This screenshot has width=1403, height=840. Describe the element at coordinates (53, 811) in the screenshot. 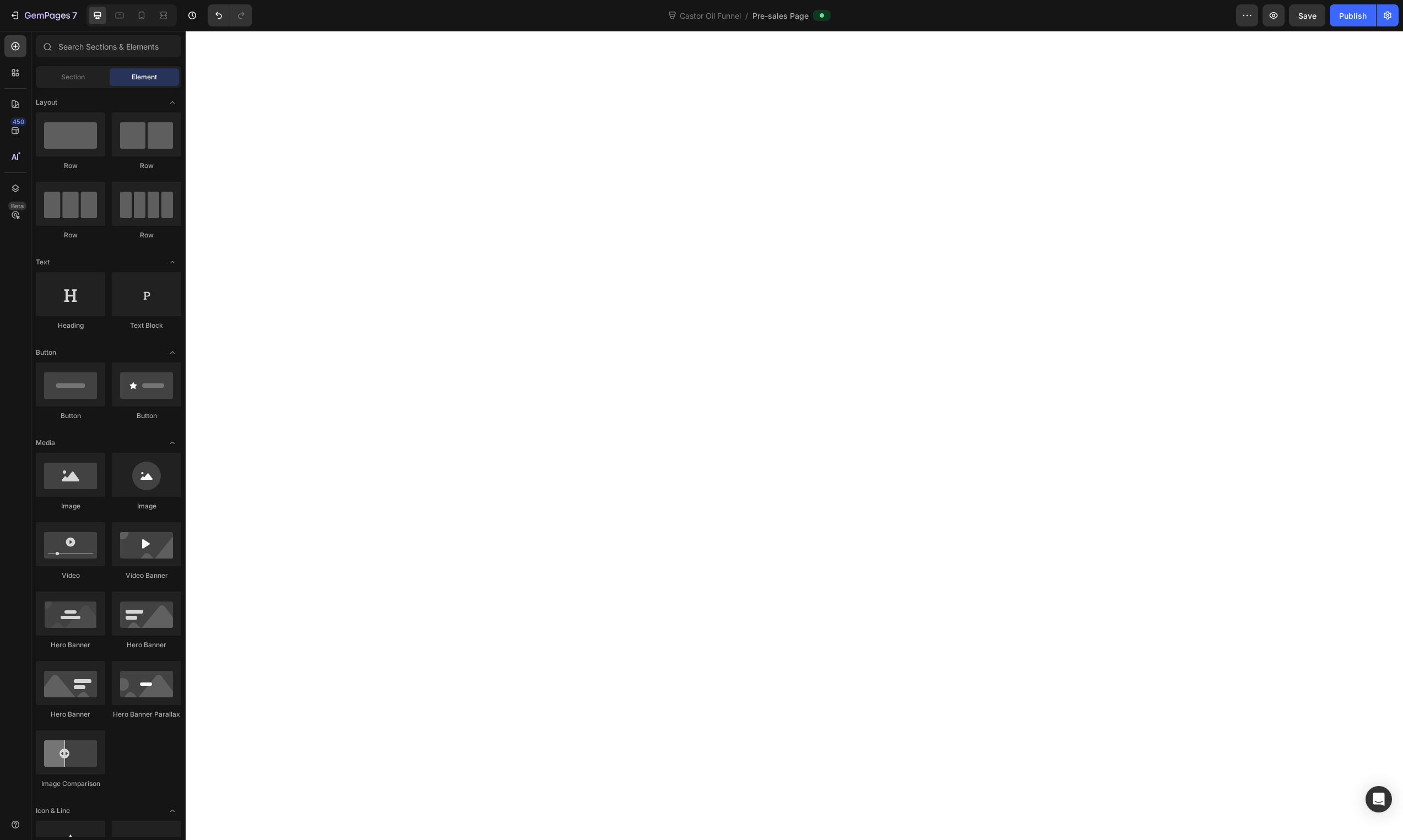

I see `span: Icon & Line` at that location.